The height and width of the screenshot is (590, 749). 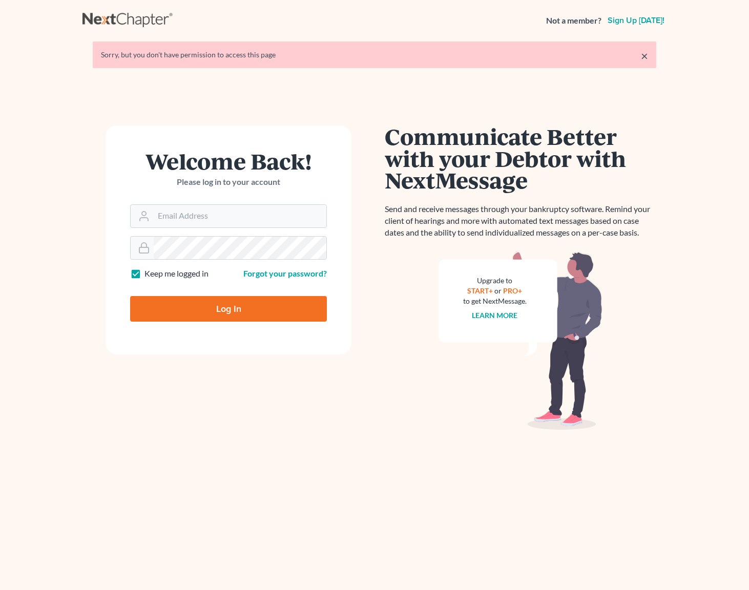 I want to click on a: Forgot your password?, so click(x=285, y=273).